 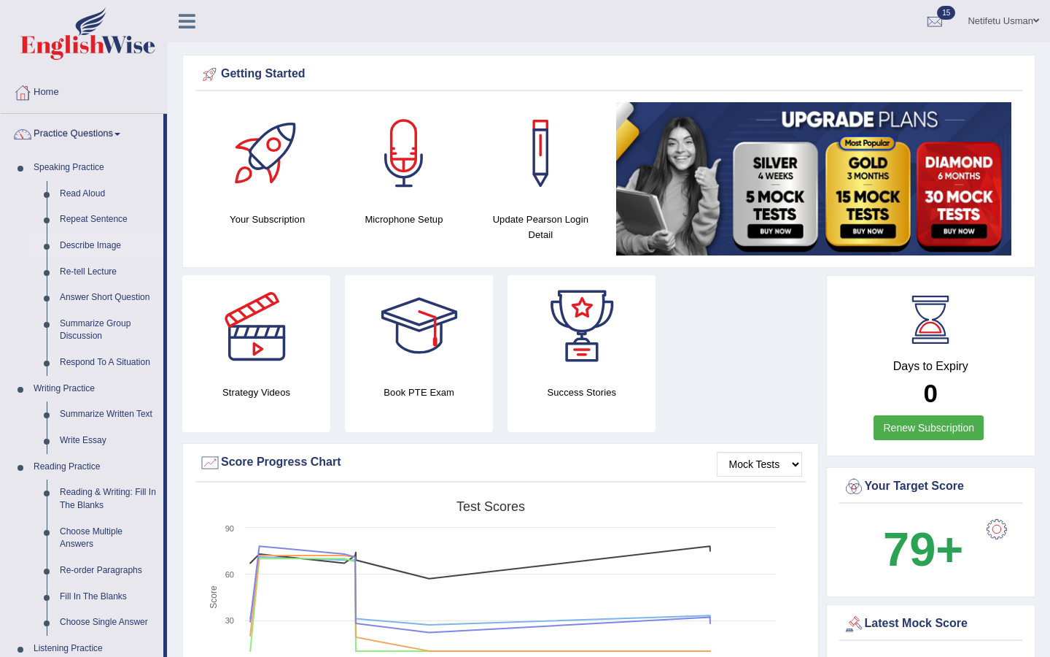 What do you see at coordinates (491, 506) in the screenshot?
I see `tspan: Test scores` at bounding box center [491, 506].